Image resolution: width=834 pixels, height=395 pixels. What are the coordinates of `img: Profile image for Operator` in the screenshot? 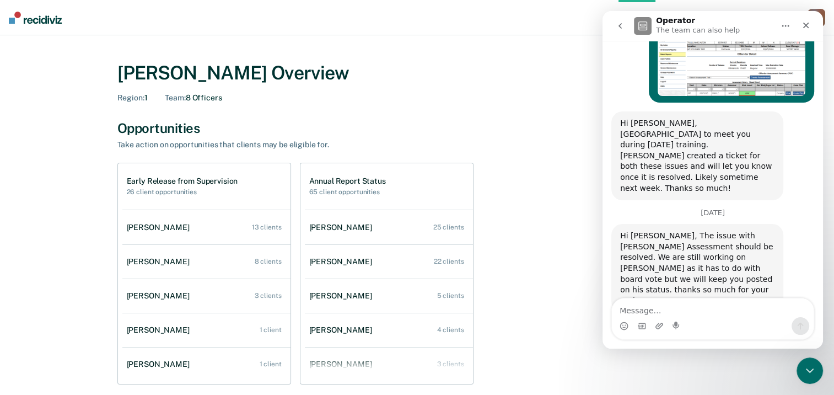 It's located at (40, 15).